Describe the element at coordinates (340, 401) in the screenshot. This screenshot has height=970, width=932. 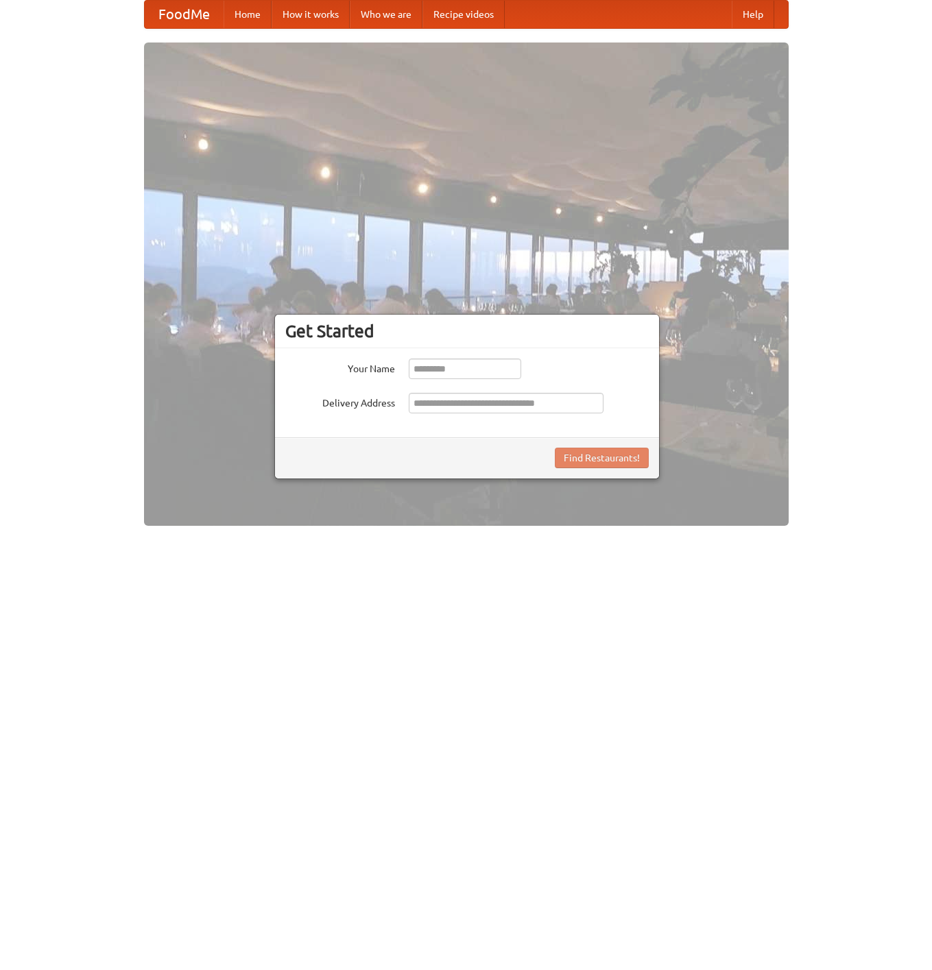
I see `label: Delivery Address` at that location.